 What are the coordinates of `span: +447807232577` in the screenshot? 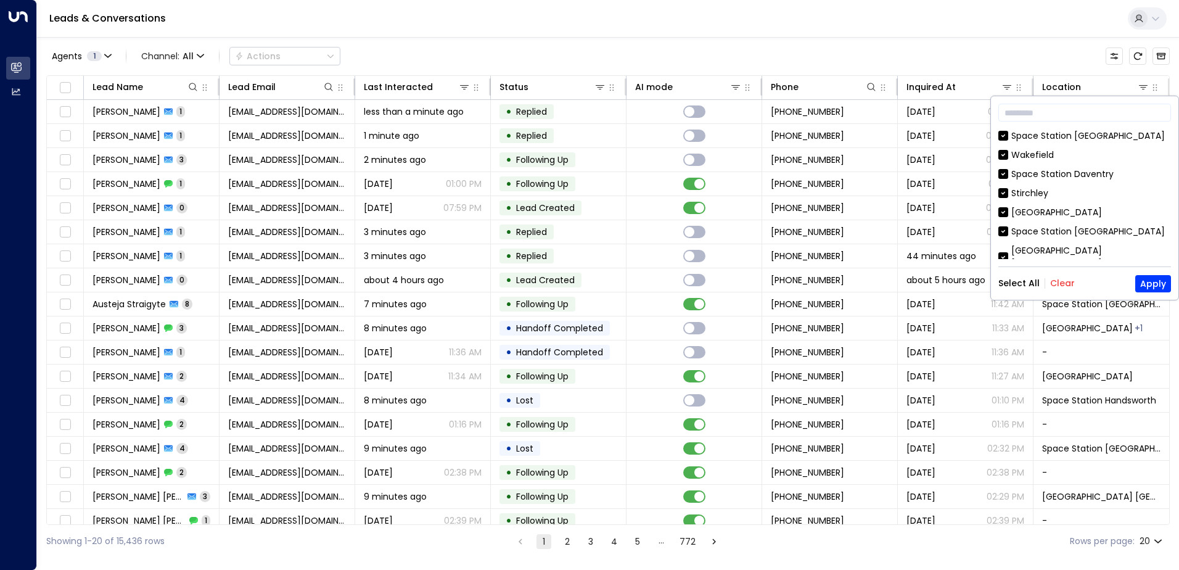 It's located at (807, 448).